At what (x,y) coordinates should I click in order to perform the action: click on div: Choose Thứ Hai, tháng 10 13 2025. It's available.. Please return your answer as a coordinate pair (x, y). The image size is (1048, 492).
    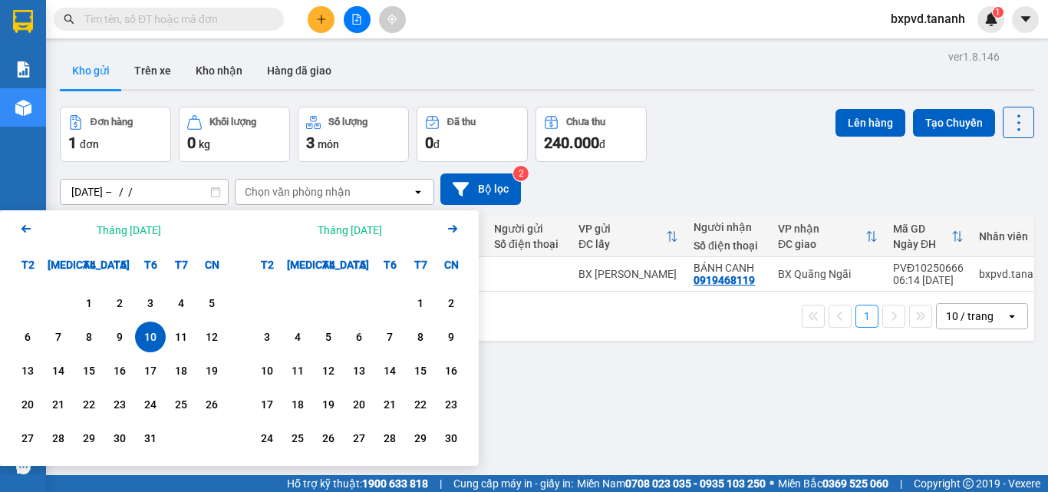
    Looking at the image, I should click on (28, 370).